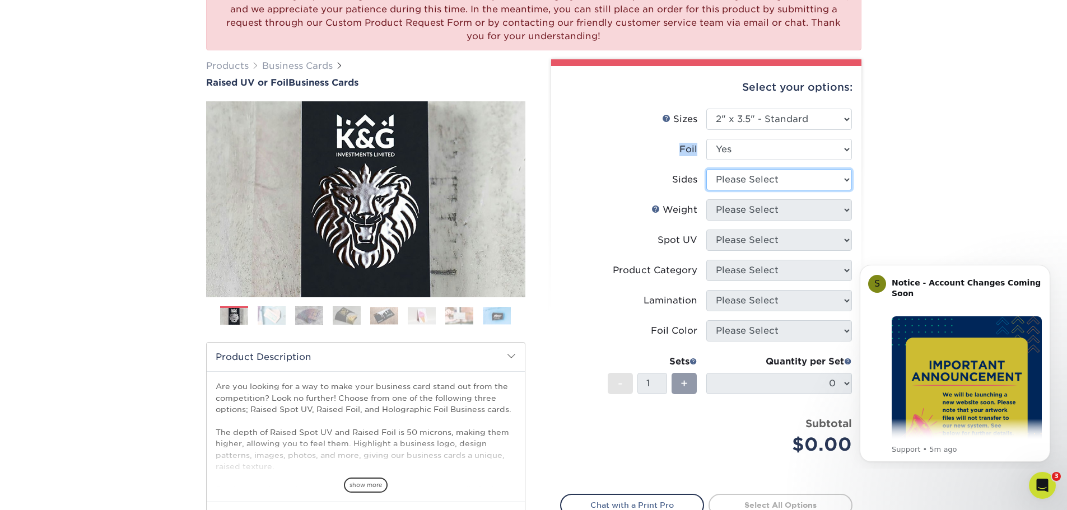 This screenshot has width=1067, height=510. Describe the element at coordinates (309, 315) in the screenshot. I see `img: Business Cards 03` at that location.